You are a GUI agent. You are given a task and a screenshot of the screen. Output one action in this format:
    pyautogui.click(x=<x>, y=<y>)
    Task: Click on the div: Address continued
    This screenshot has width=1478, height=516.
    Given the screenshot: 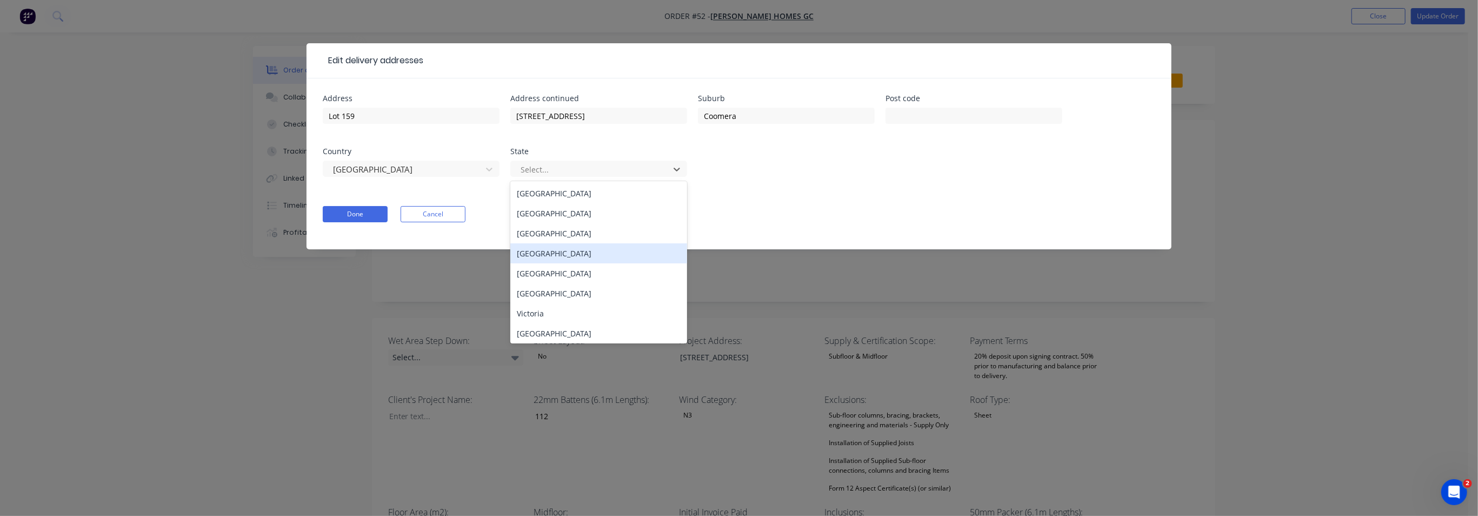 What is the action you would take?
    pyautogui.click(x=598, y=98)
    